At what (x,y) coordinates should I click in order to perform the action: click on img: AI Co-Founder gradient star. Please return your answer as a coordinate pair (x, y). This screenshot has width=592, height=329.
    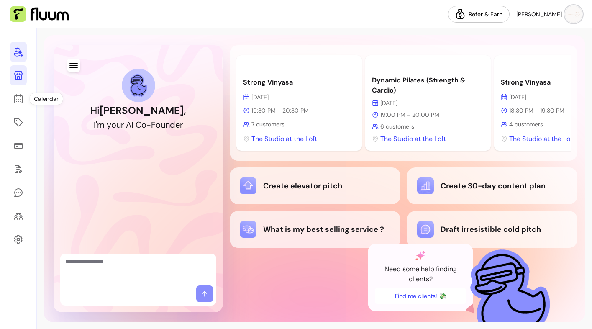
    Looking at the image, I should click on (421, 256).